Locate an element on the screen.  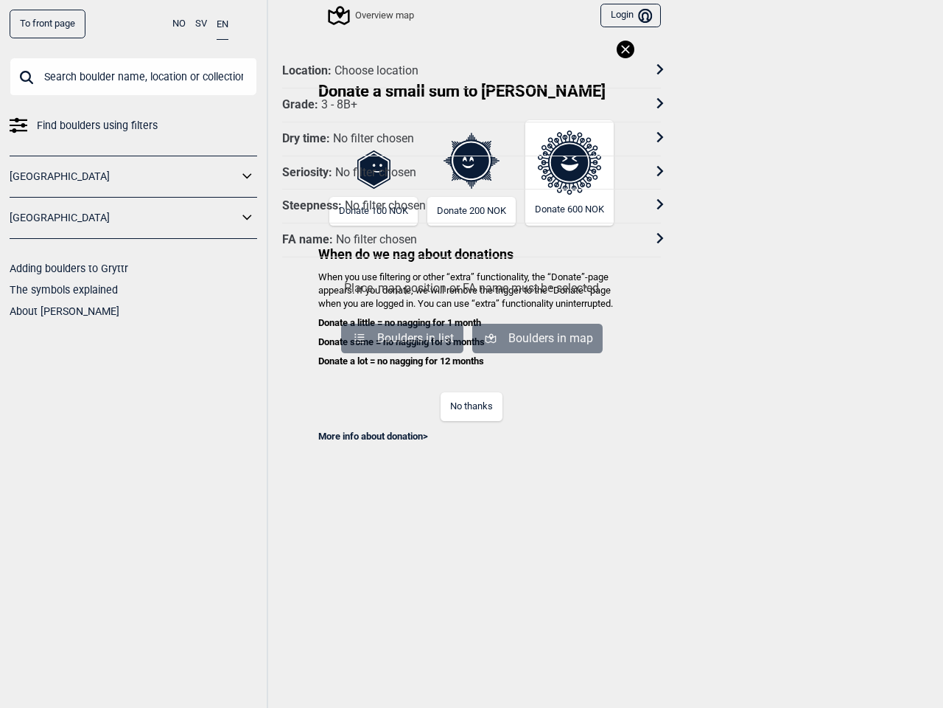
button: SV is located at coordinates (201, 24).